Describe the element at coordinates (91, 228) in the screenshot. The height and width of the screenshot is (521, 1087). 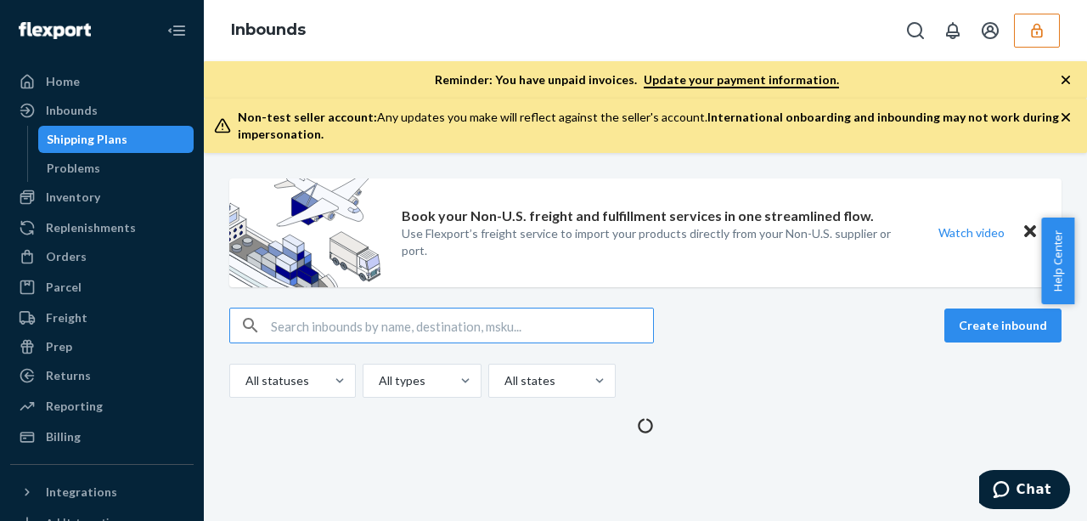
I see `div: Replenishments` at that location.